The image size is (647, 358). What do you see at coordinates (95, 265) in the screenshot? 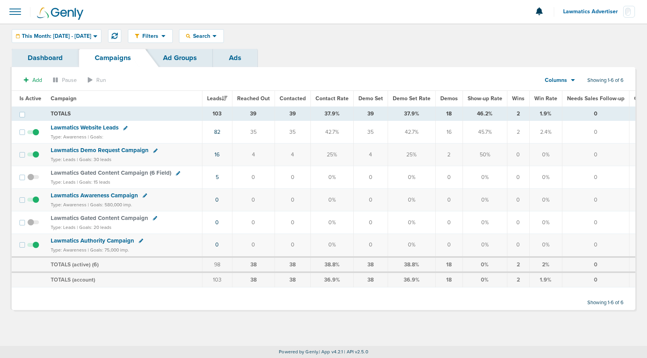
I see `span: 6` at bounding box center [95, 265].